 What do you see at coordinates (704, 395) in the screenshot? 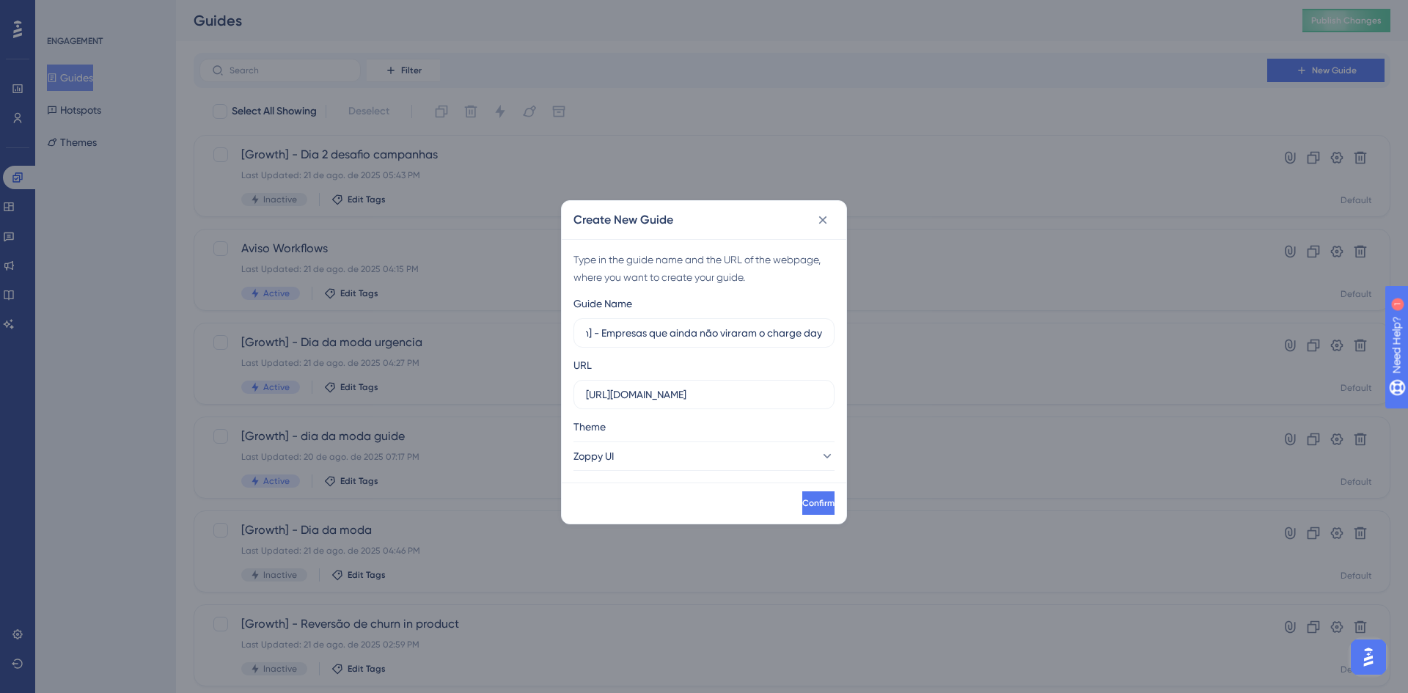
I see `input: https://www.example.com` at bounding box center [704, 395].